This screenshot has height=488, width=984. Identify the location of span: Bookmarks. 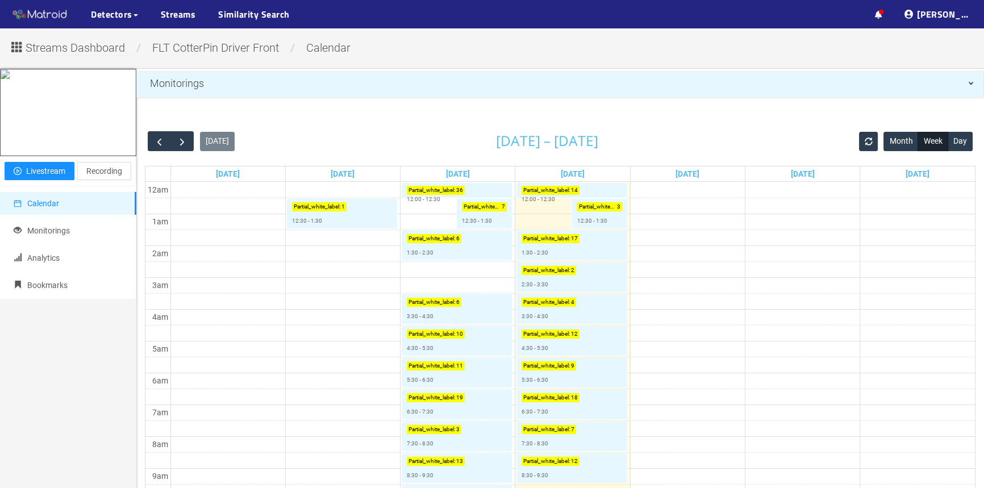
(47, 285).